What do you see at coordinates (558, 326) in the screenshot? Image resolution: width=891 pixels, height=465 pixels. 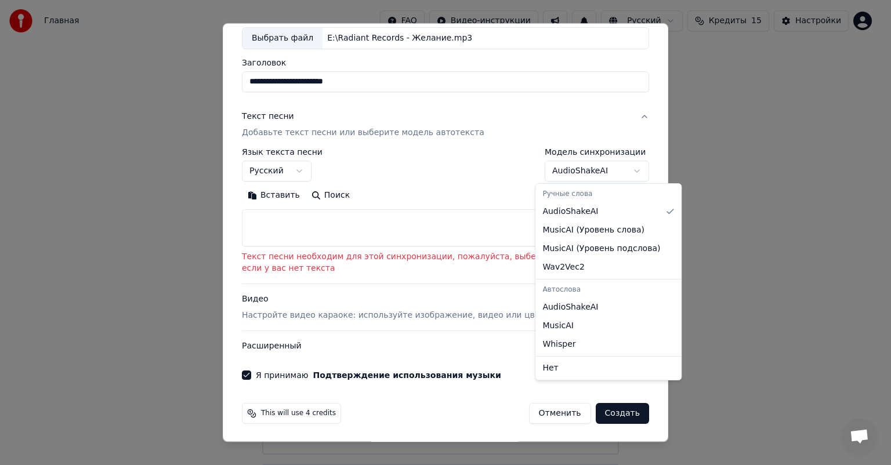 I see `span: MusicAI` at bounding box center [558, 326].